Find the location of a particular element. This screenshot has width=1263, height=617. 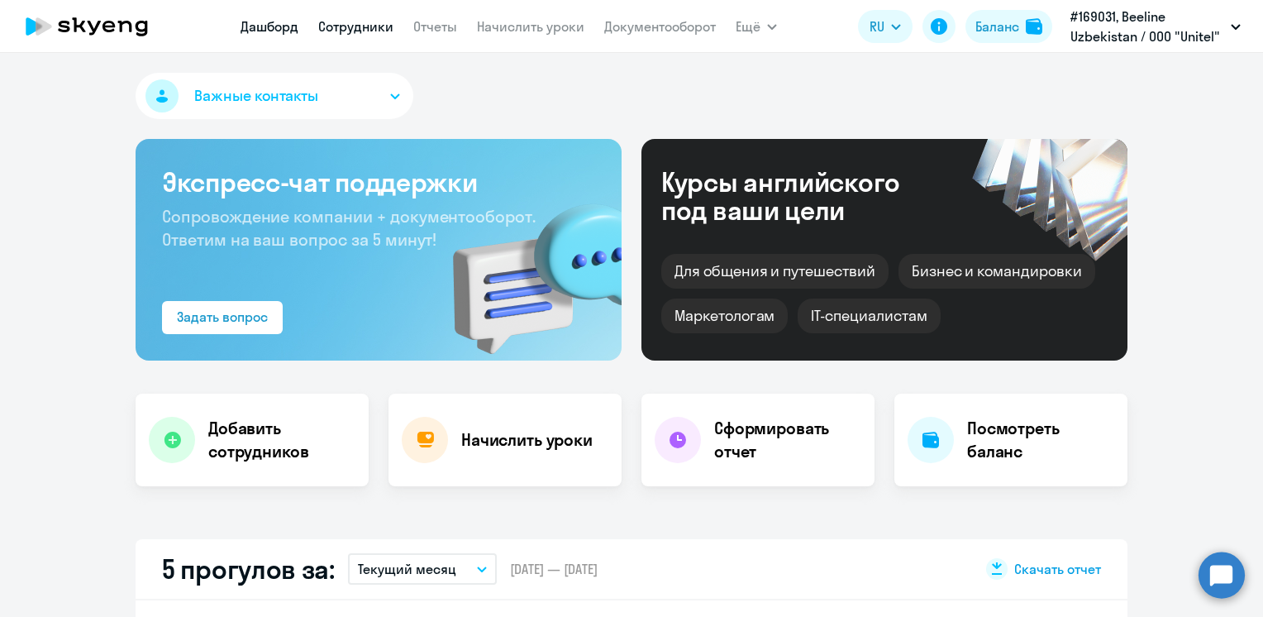

p: #169031, Beeline Uzbekistan / ООО "Unitel" is located at coordinates (1147, 26).